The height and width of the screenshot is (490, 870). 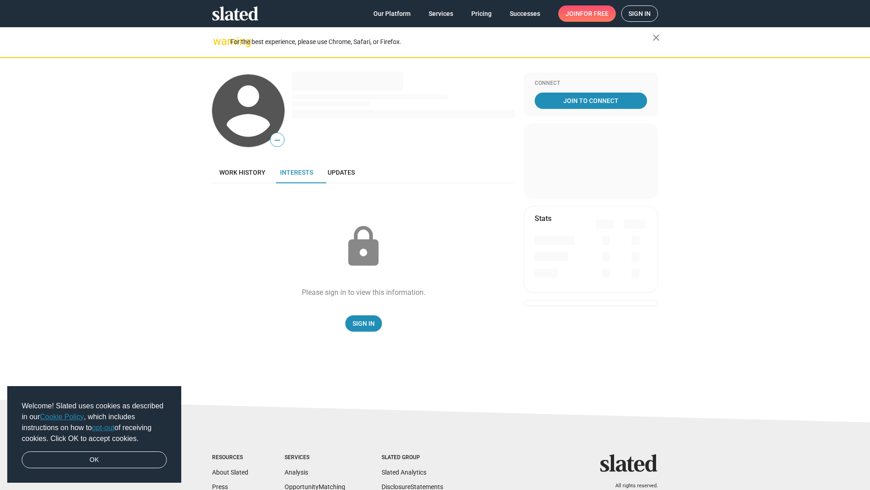 What do you see at coordinates (543, 218) in the screenshot?
I see `mat-card-title: Stats` at bounding box center [543, 218].